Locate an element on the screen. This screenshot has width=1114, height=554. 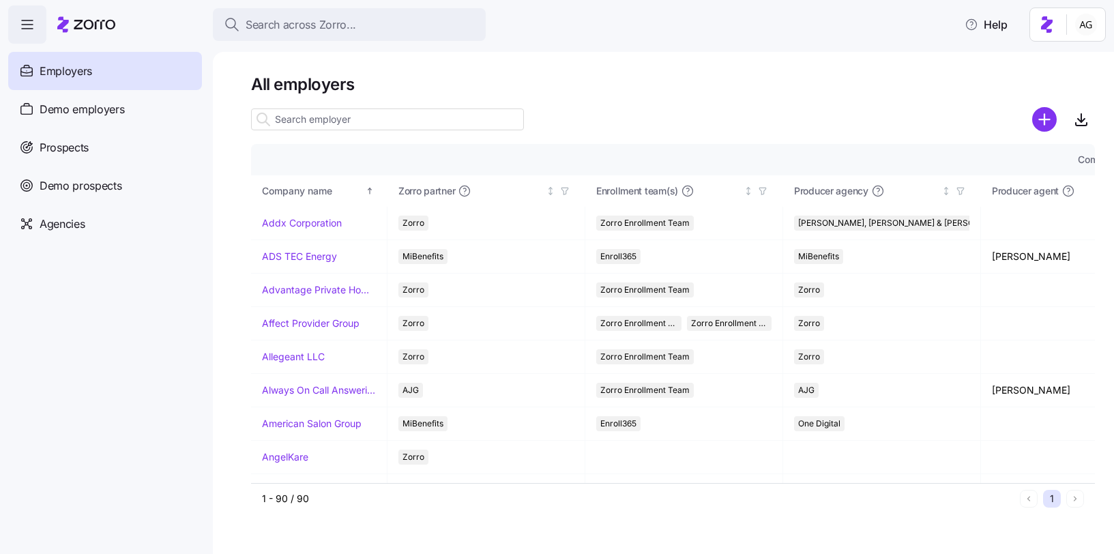
span: Zorro Enrollment Experts is located at coordinates (729, 323).